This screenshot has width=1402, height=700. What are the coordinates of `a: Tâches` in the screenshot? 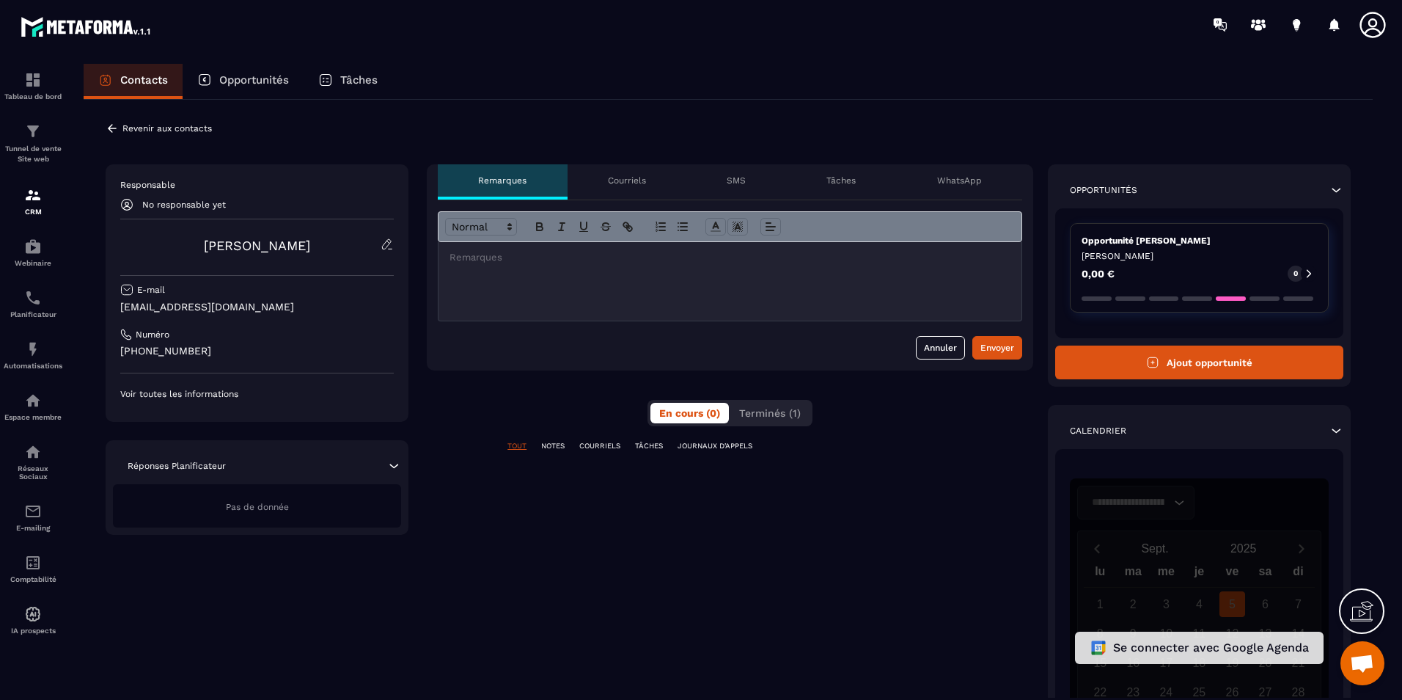 It's located at (348, 81).